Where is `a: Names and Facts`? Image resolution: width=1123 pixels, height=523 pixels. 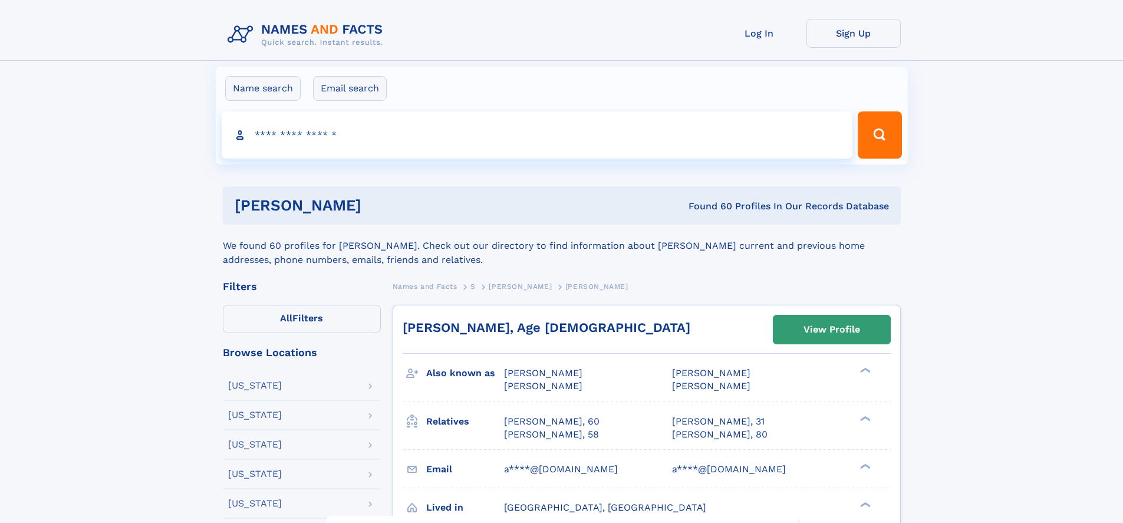 a: Names and Facts is located at coordinates (425, 286).